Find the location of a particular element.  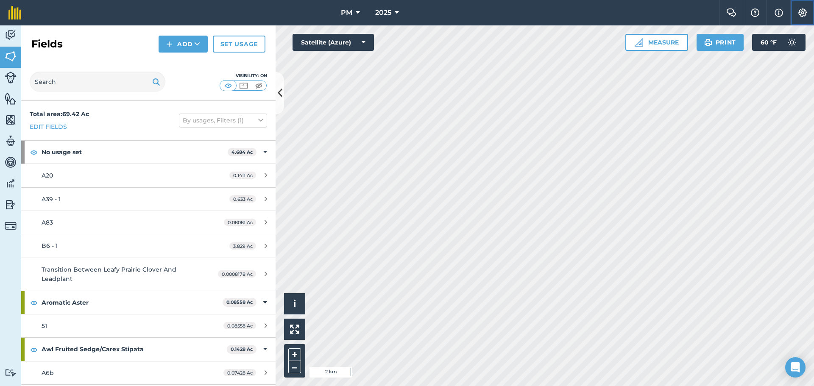

a: 510.08558 Ac is located at coordinates (148, 326).